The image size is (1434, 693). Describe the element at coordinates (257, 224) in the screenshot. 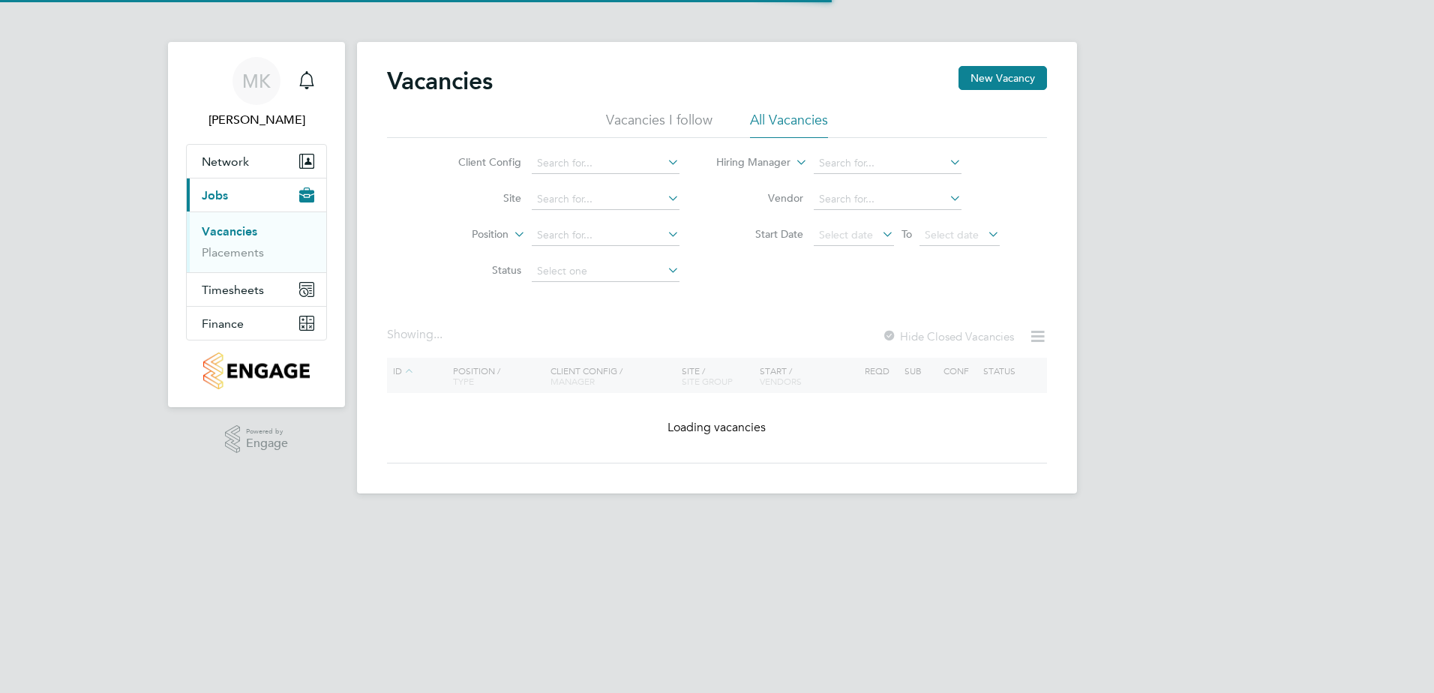

I see `nav: Main navigation` at that location.